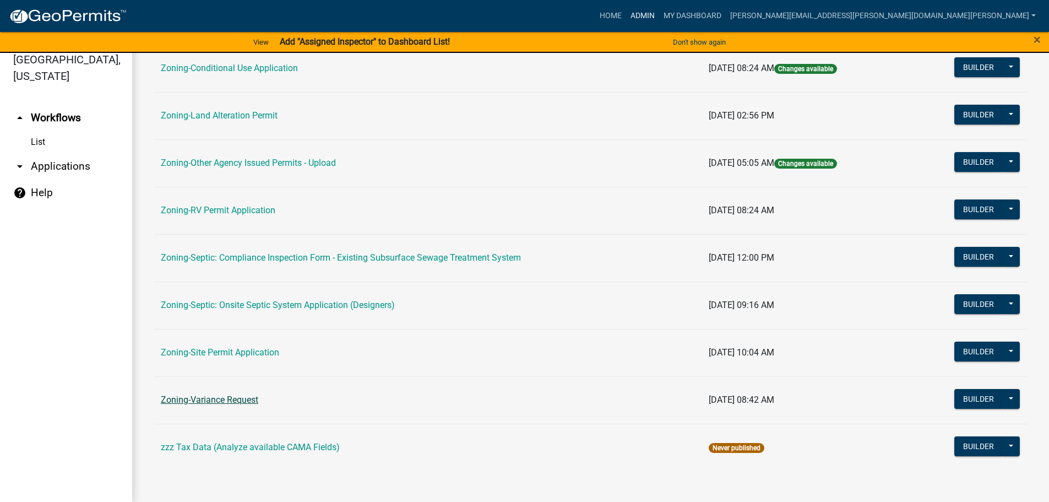 The height and width of the screenshot is (502, 1049). I want to click on a: Zoning-Septic: Onsite Septic System Application (Designers), so click(278, 305).